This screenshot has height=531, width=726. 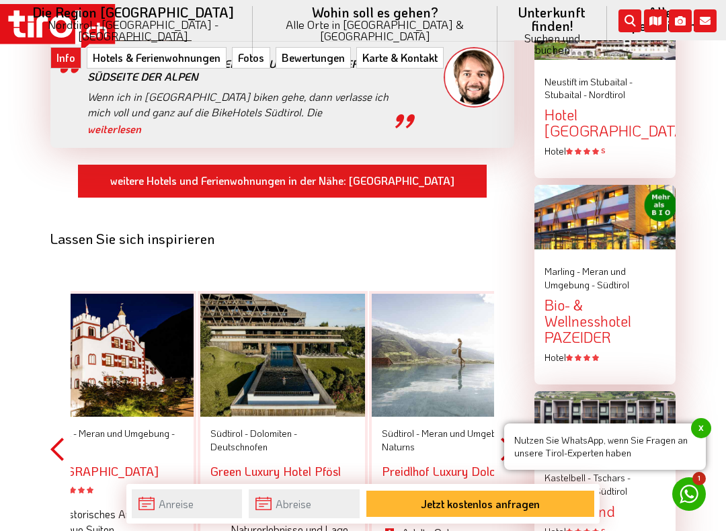 I want to click on i: Fotogalerie, so click(x=680, y=21).